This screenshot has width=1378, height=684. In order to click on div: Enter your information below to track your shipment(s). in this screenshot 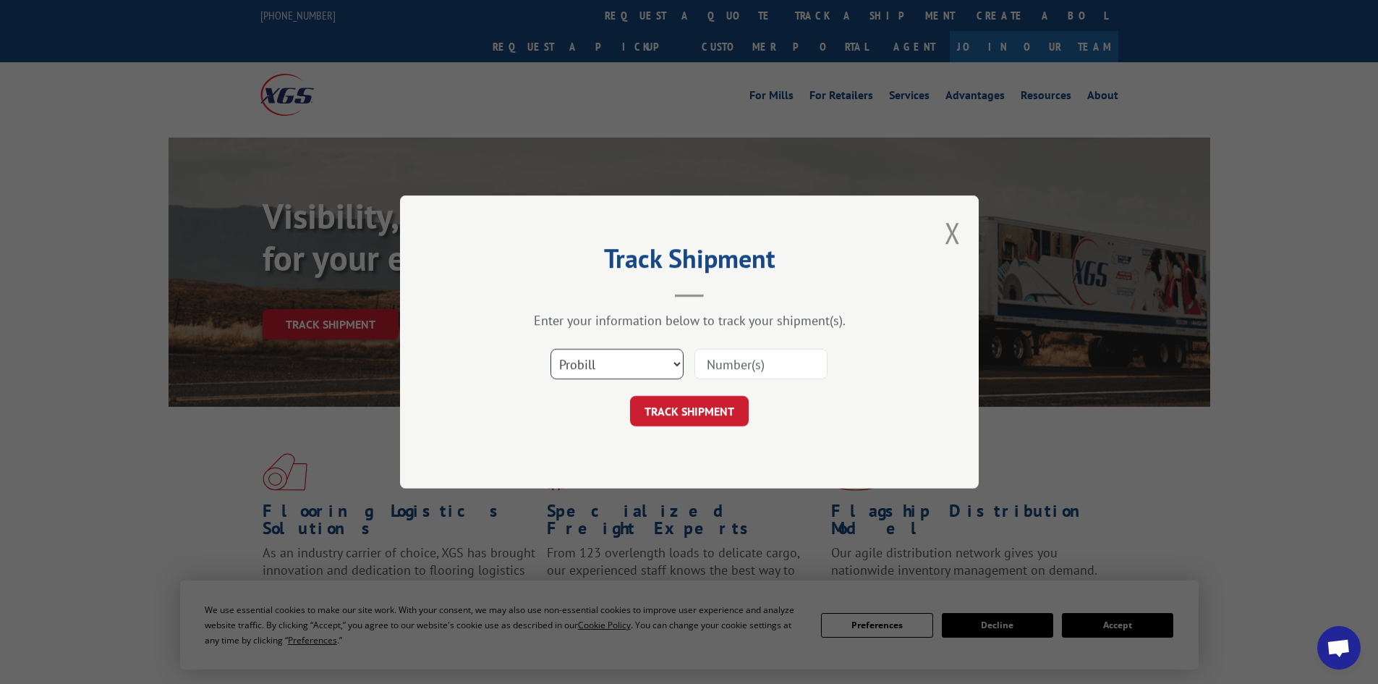, I will do `click(689, 320)`.